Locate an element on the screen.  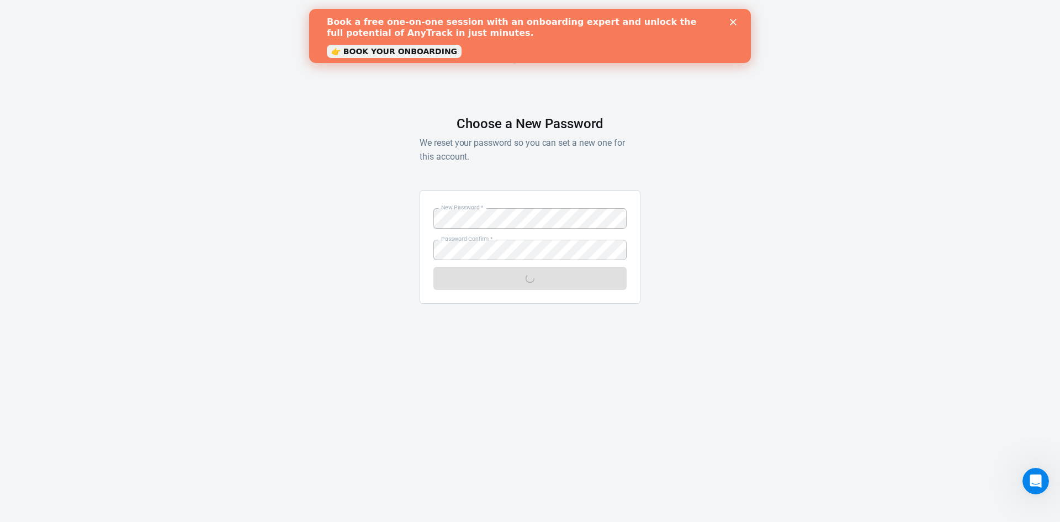
h1: Choose a New Password is located at coordinates (530, 124).